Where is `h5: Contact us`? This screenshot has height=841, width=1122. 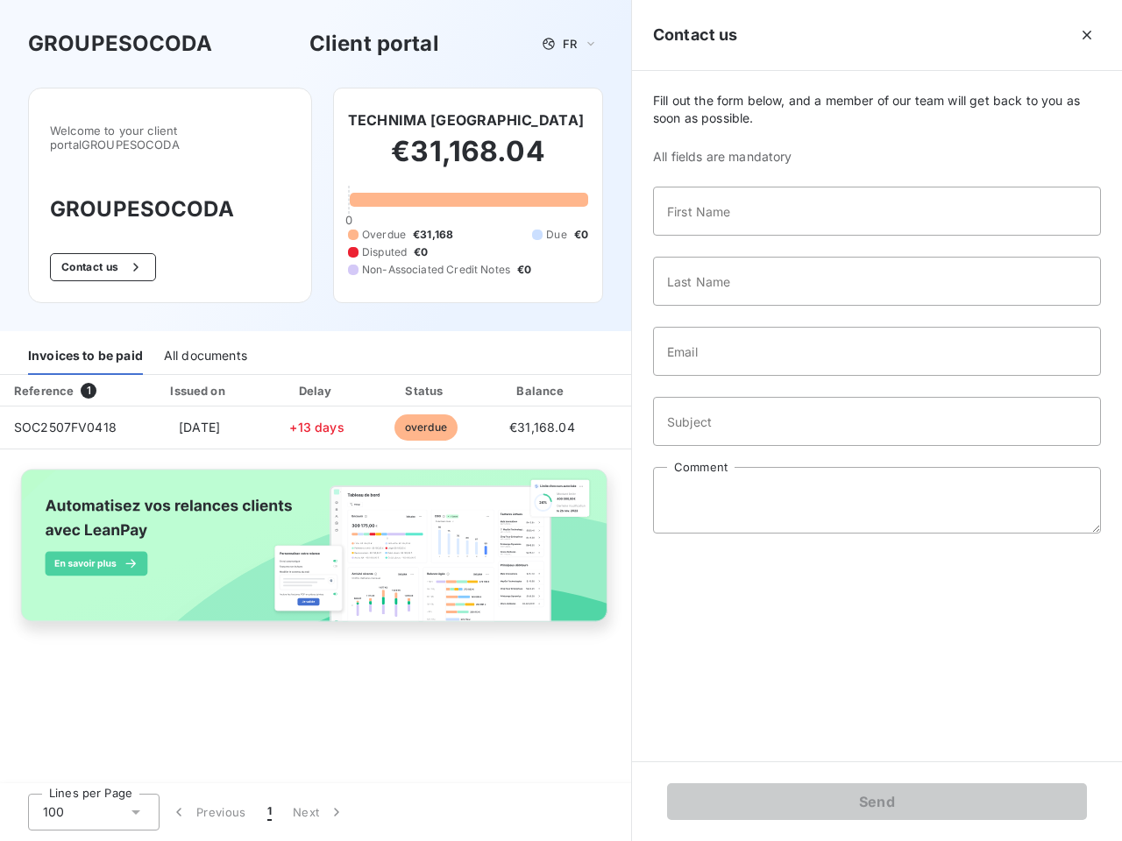
h5: Contact us is located at coordinates (695, 35).